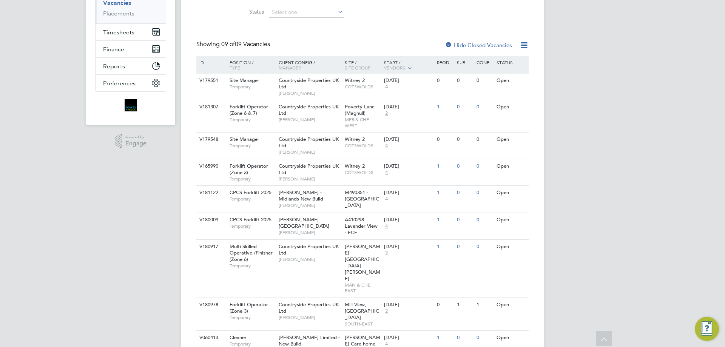 The height and width of the screenshot is (347, 725). What do you see at coordinates (361, 226) in the screenshot?
I see `span: A410298 - Lavender View - ECF` at bounding box center [361, 226].